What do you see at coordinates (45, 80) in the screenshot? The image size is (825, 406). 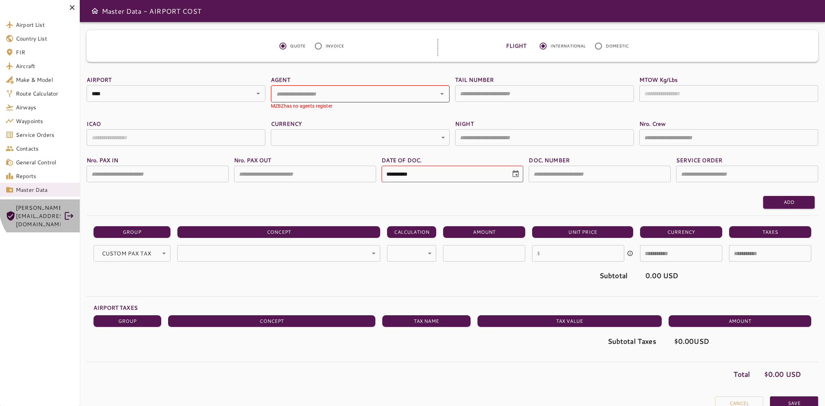 I see `span: Make & Model` at bounding box center [45, 80].